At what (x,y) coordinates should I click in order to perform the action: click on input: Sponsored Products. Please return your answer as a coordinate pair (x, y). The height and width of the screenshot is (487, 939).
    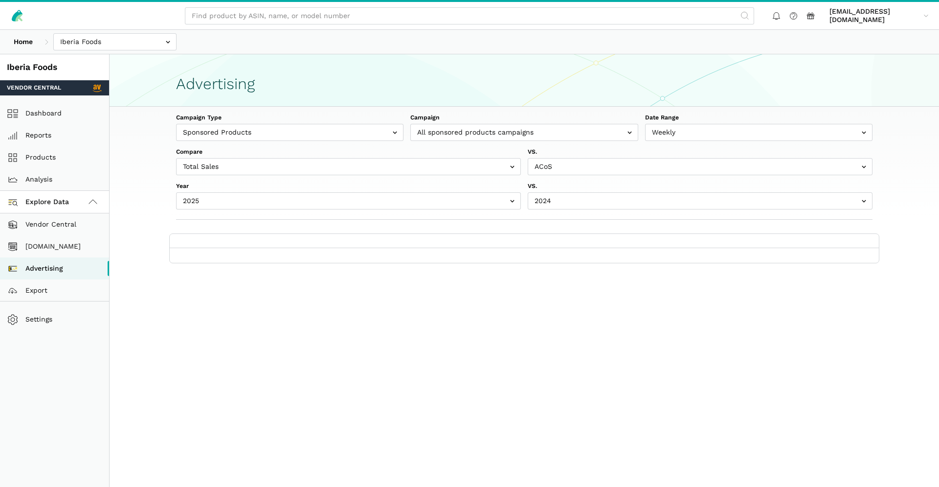
    Looking at the image, I should click on (290, 132).